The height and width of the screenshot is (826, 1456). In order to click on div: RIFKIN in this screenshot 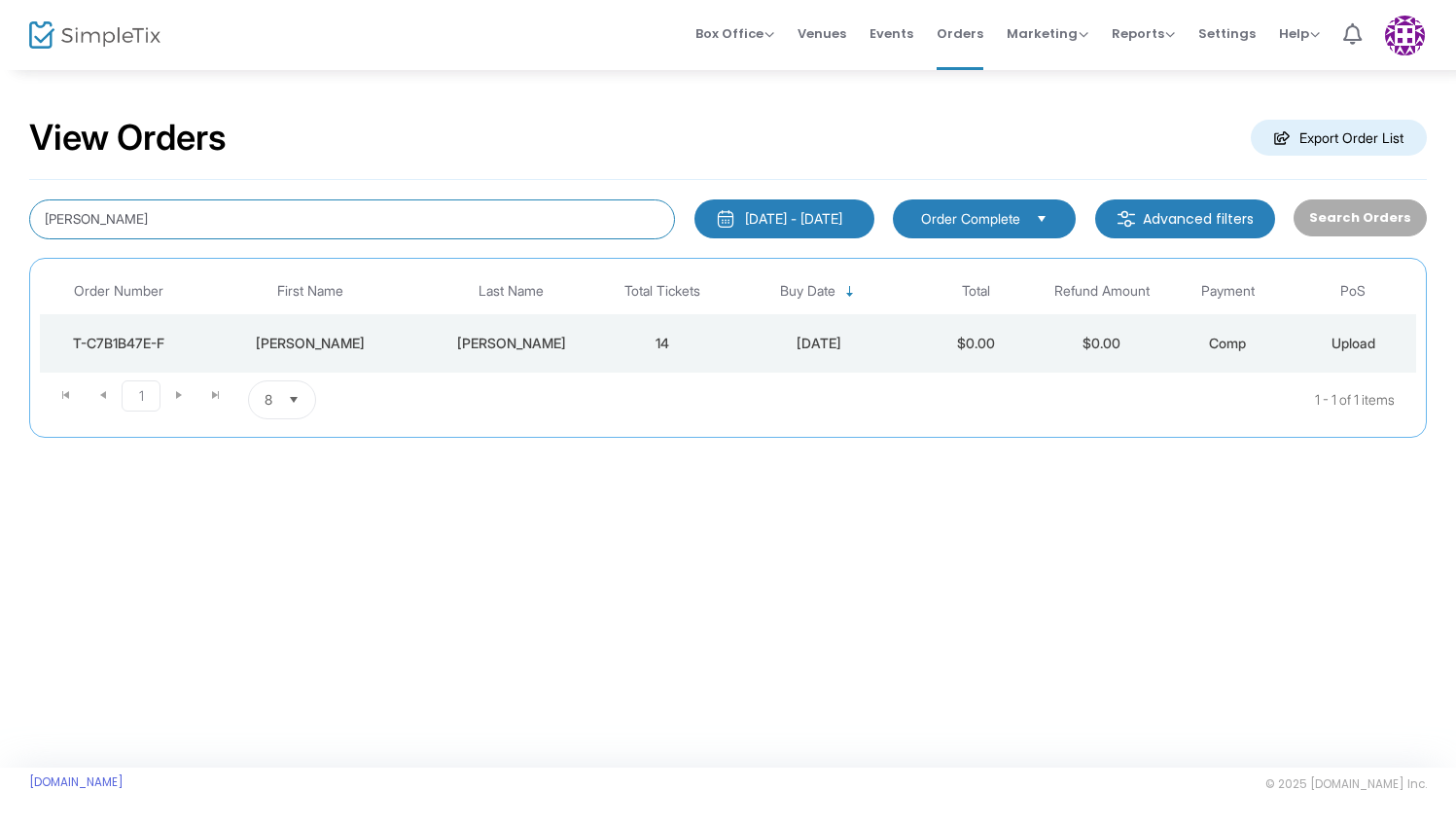, I will do `click(511, 343)`.